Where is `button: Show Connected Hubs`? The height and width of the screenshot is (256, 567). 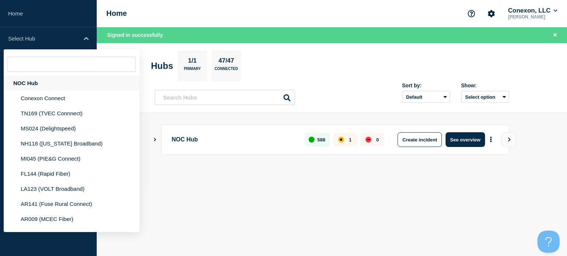 button: Show Connected Hubs is located at coordinates (155, 140).